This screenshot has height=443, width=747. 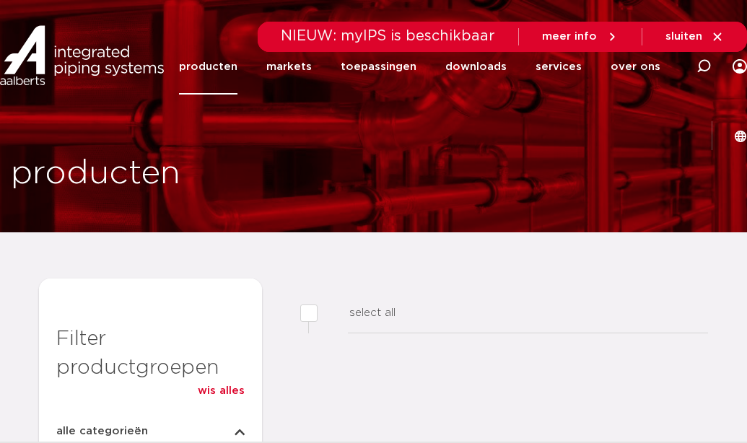 What do you see at coordinates (580, 37) in the screenshot?
I see `a: meer info` at bounding box center [580, 37].